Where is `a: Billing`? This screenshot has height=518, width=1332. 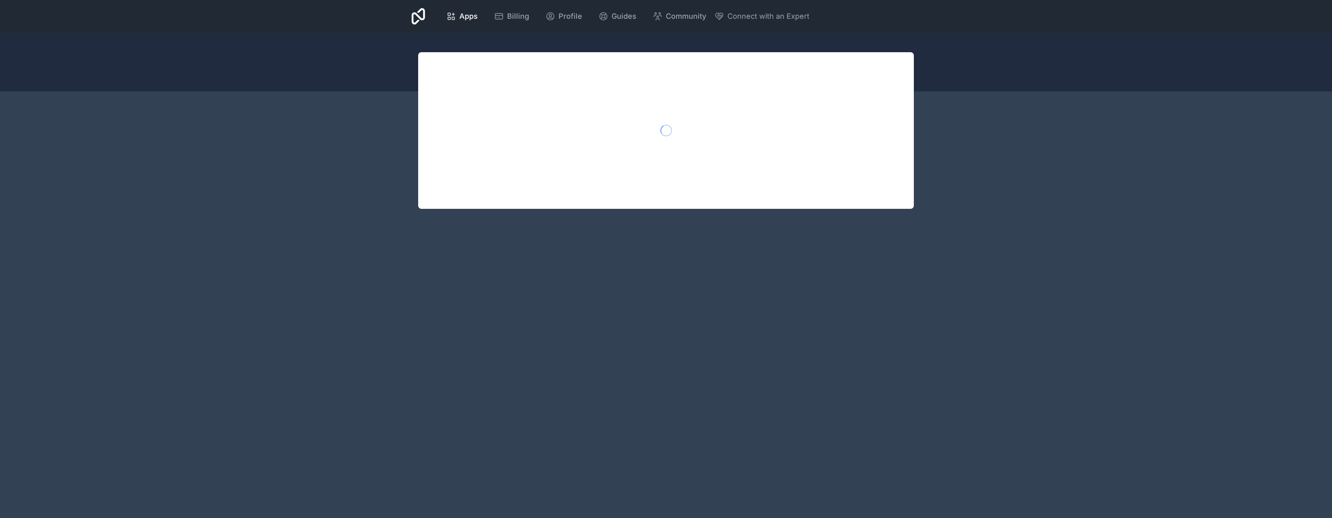
a: Billing is located at coordinates (512, 16).